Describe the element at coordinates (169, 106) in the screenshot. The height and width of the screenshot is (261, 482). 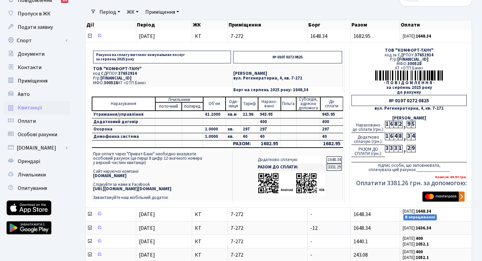
I see `td: поточний` at that location.